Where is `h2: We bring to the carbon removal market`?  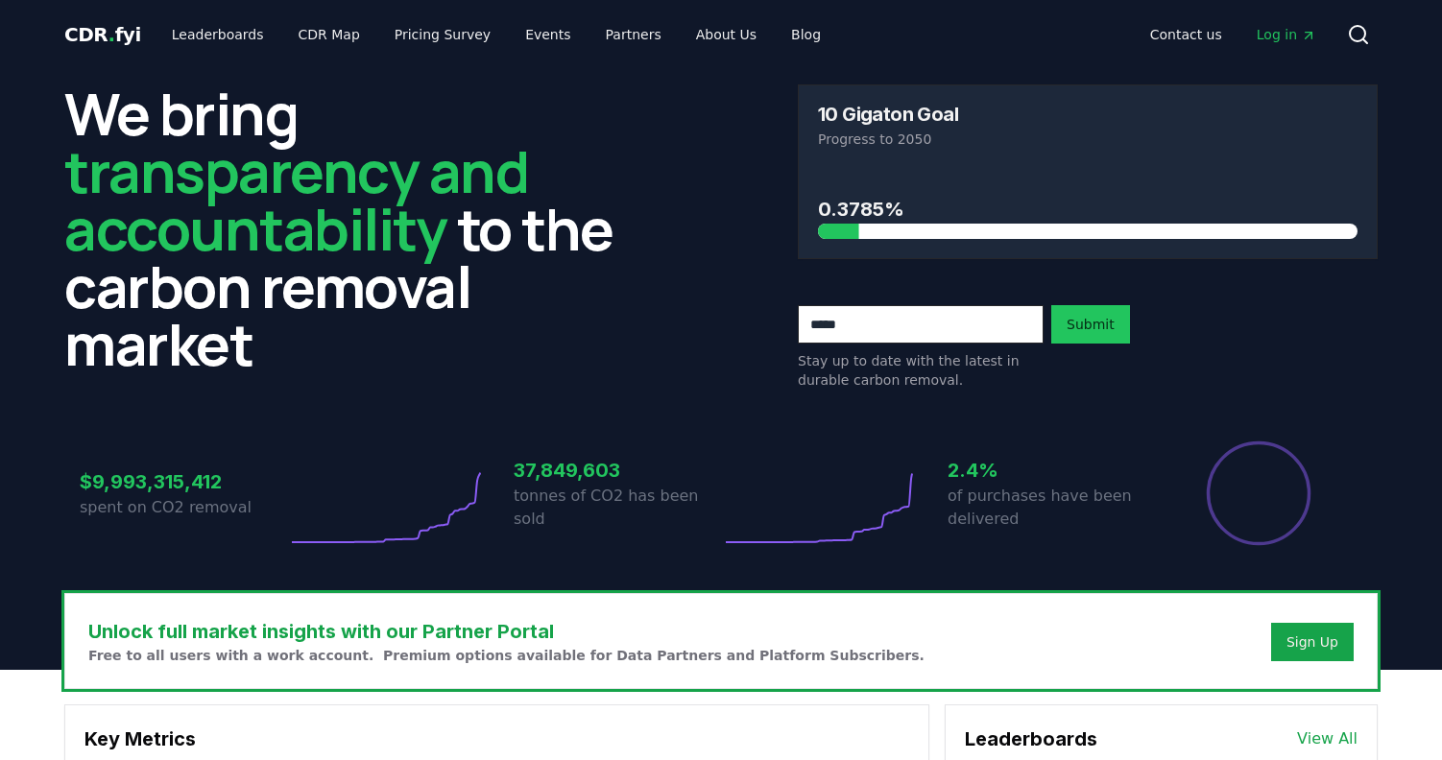 h2: We bring to the carbon removal market is located at coordinates (354, 229).